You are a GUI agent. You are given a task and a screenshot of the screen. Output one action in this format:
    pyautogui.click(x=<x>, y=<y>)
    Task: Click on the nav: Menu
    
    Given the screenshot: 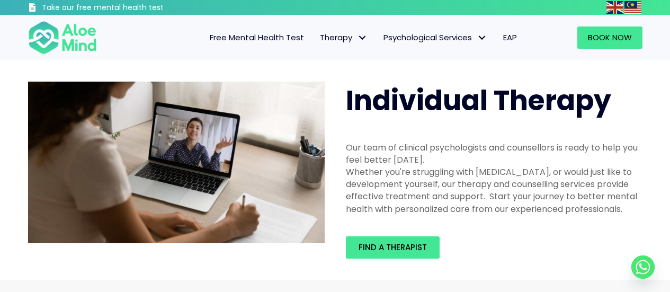 What is the action you would take?
    pyautogui.click(x=318, y=38)
    